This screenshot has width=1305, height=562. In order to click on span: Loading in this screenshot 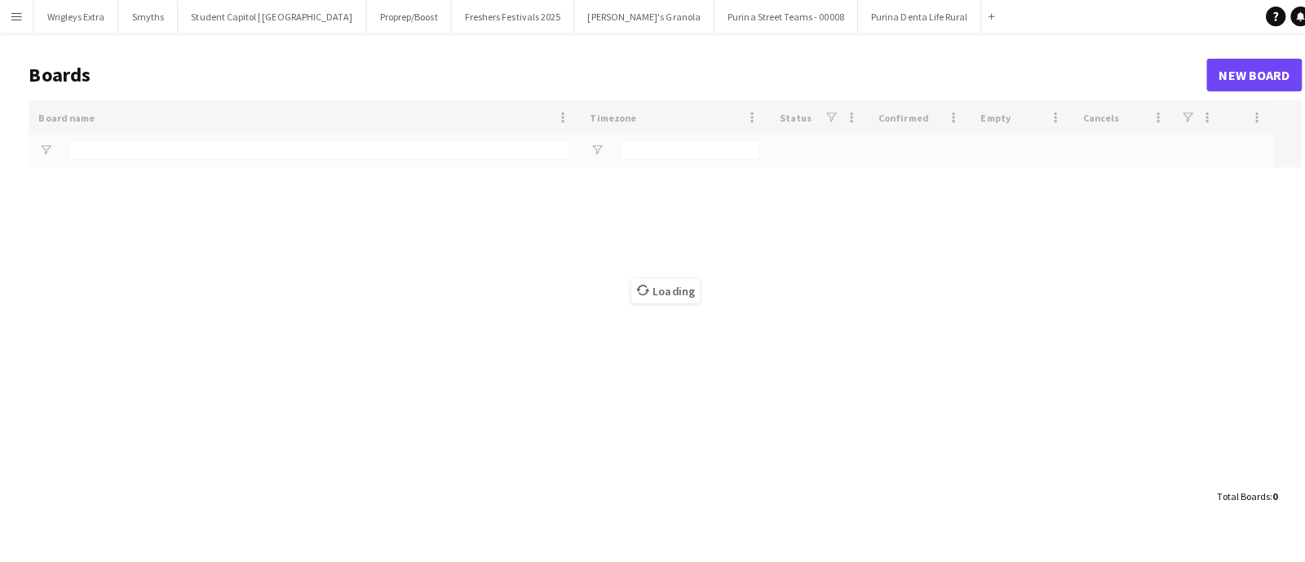, I will do `click(658, 288)`.